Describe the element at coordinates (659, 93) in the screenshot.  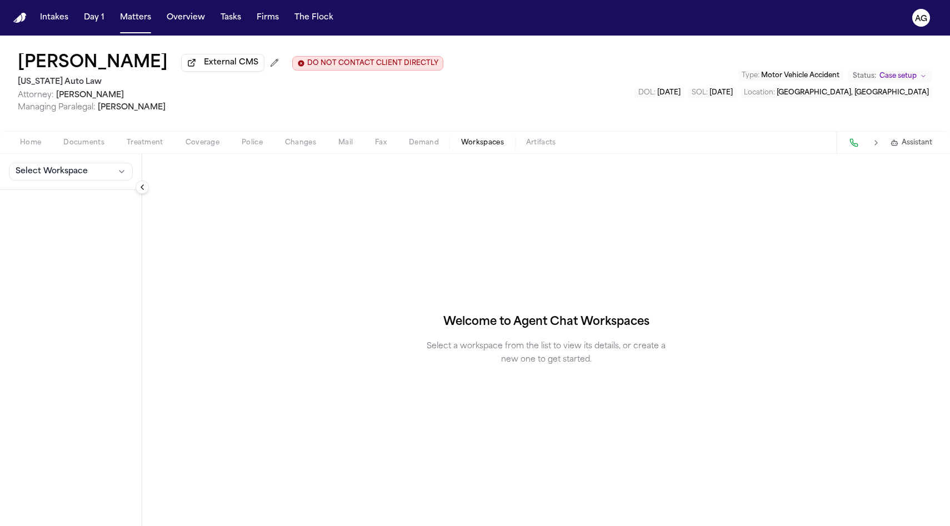
I see `button: Edit DOL: 2024-10-28` at that location.